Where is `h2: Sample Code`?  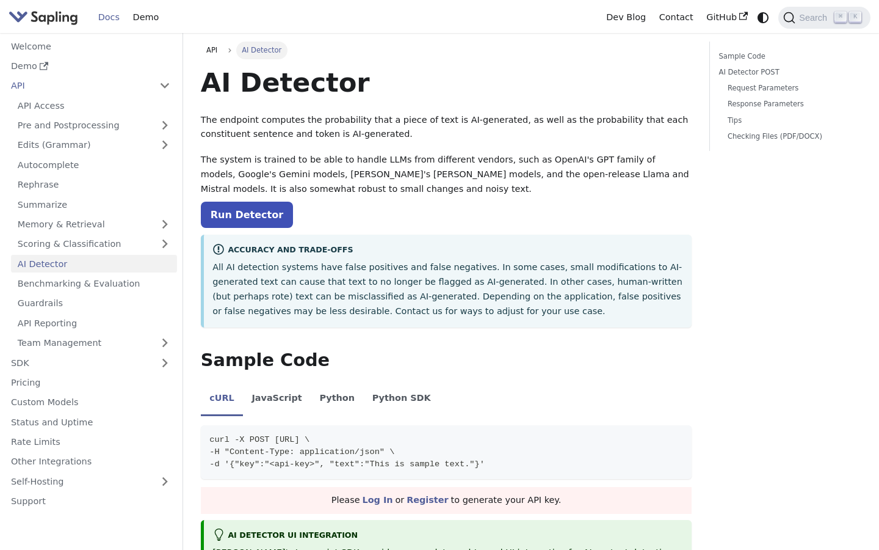
h2: Sample Code is located at coordinates (446, 360).